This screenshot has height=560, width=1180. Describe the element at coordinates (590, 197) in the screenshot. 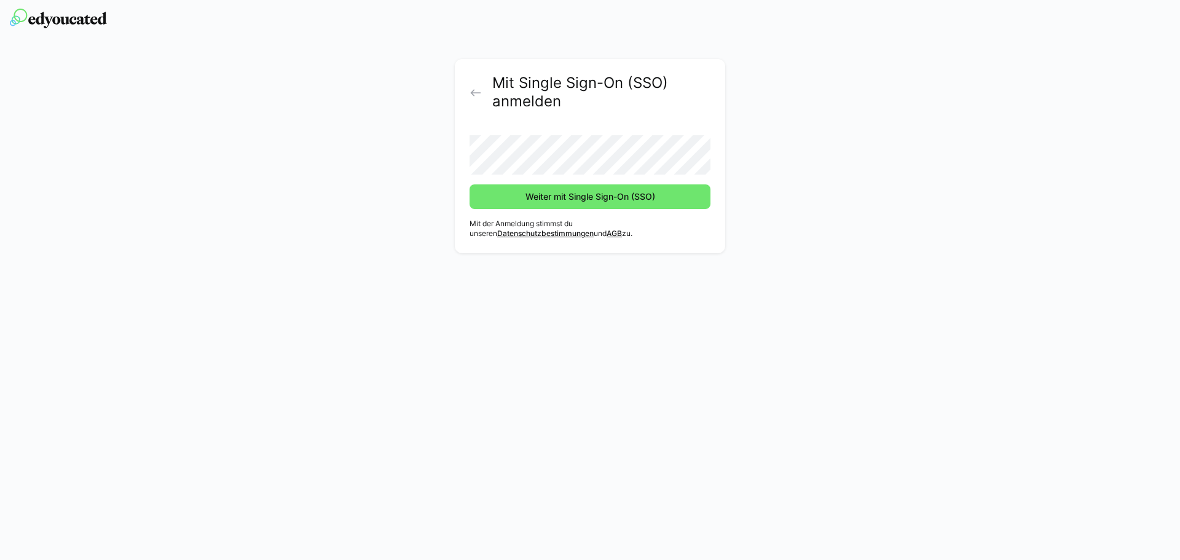

I see `span: Weiter mit Single Sign-On (SSO)` at that location.